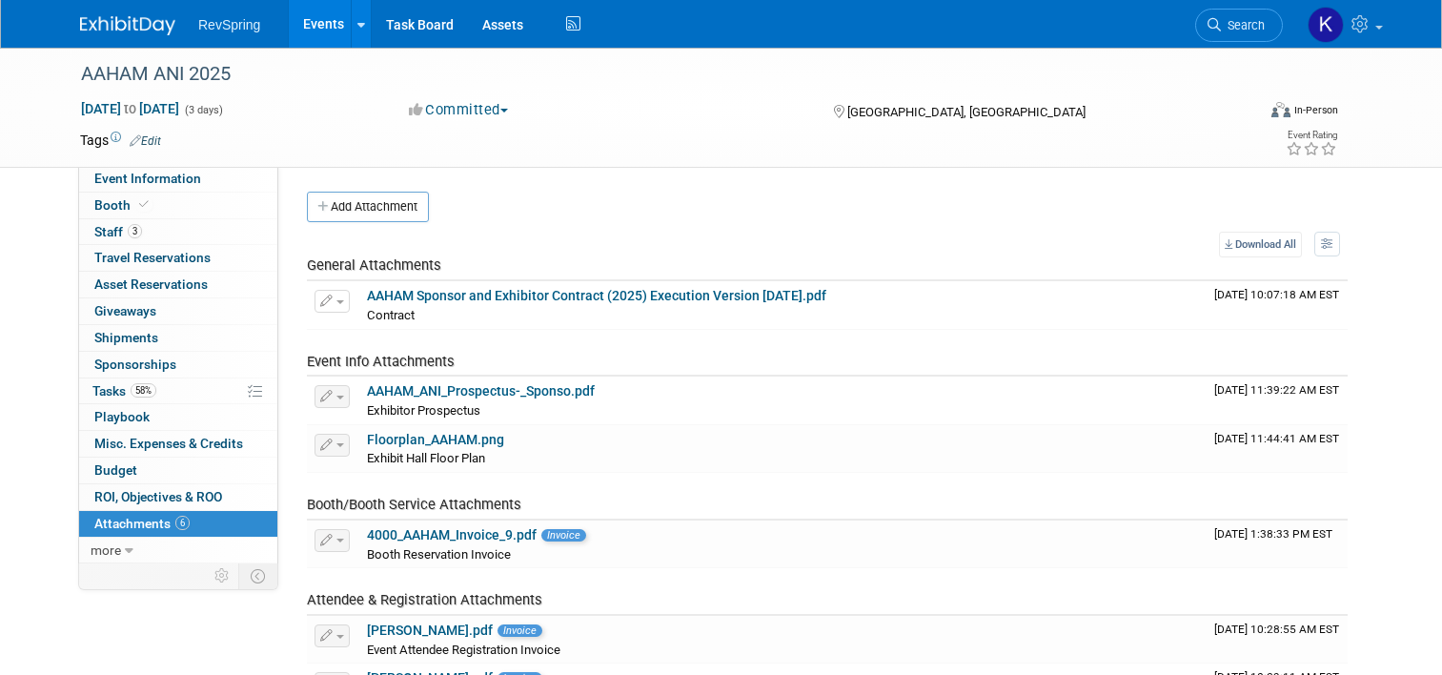  I want to click on a: Sponsorships, so click(178, 364).